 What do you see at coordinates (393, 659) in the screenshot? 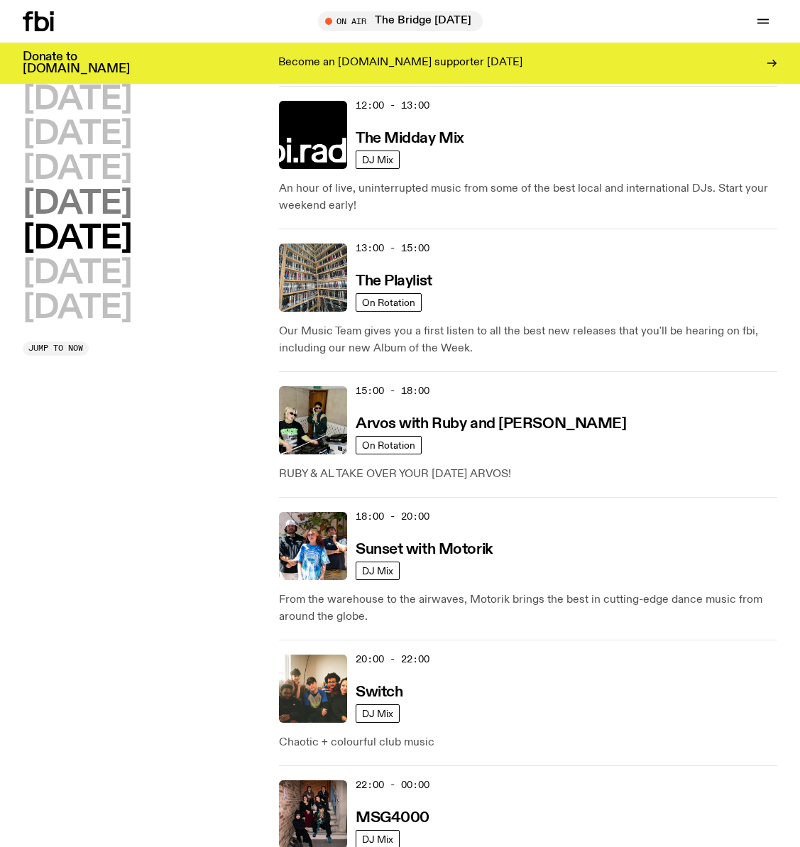
I see `span: 20:00 - 22:00` at bounding box center [393, 659].